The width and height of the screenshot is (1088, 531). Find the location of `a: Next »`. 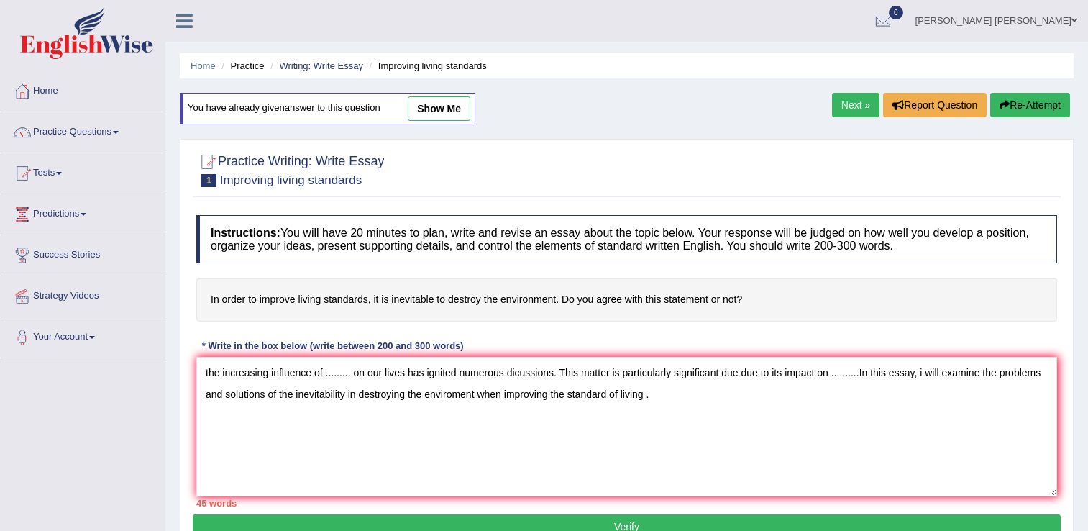

a: Next » is located at coordinates (856, 105).